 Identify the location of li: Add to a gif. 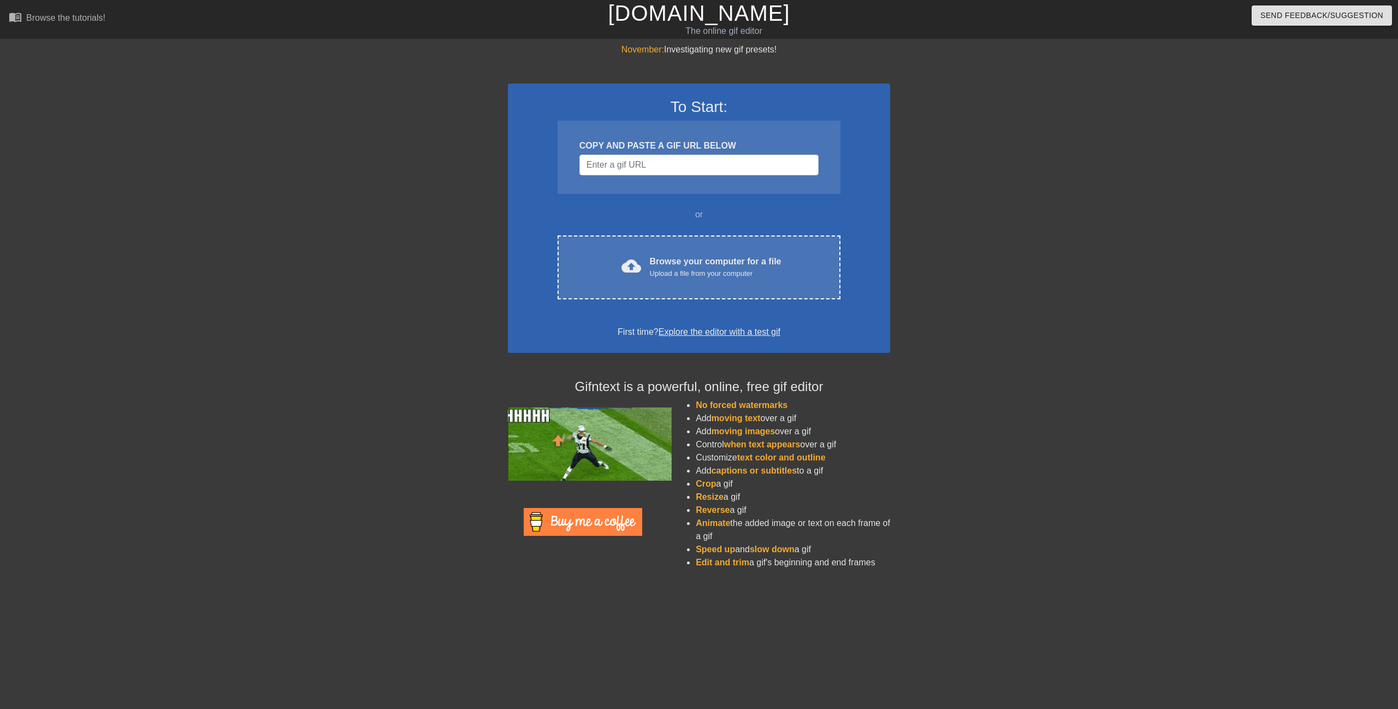
(793, 471).